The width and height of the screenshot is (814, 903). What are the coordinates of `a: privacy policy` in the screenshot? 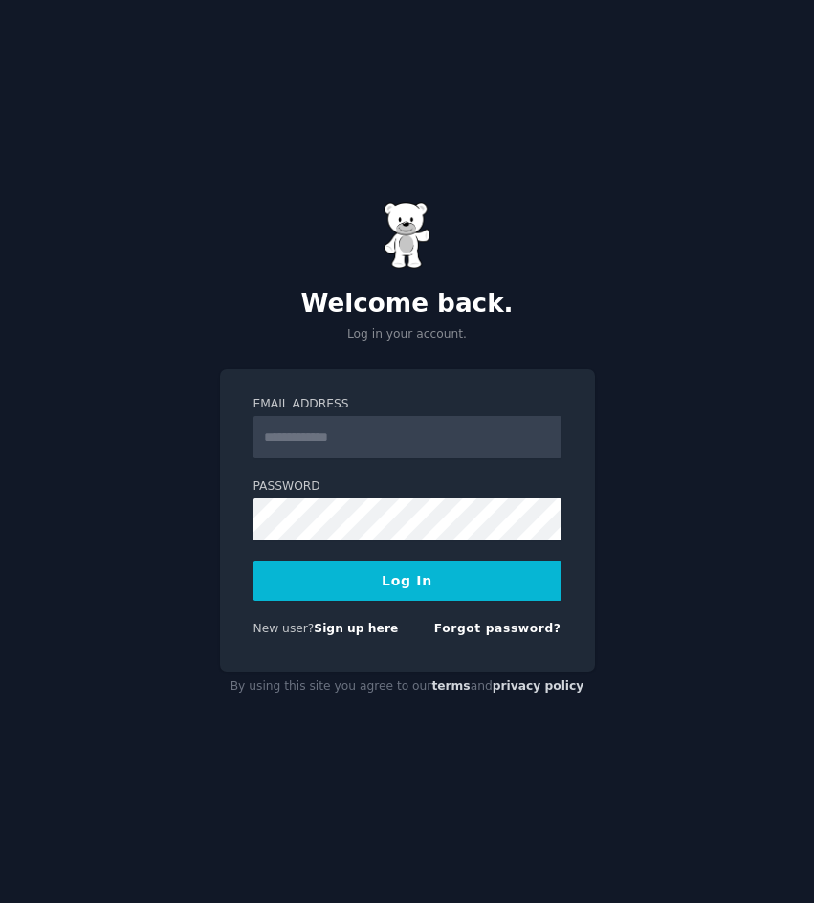 It's located at (538, 686).